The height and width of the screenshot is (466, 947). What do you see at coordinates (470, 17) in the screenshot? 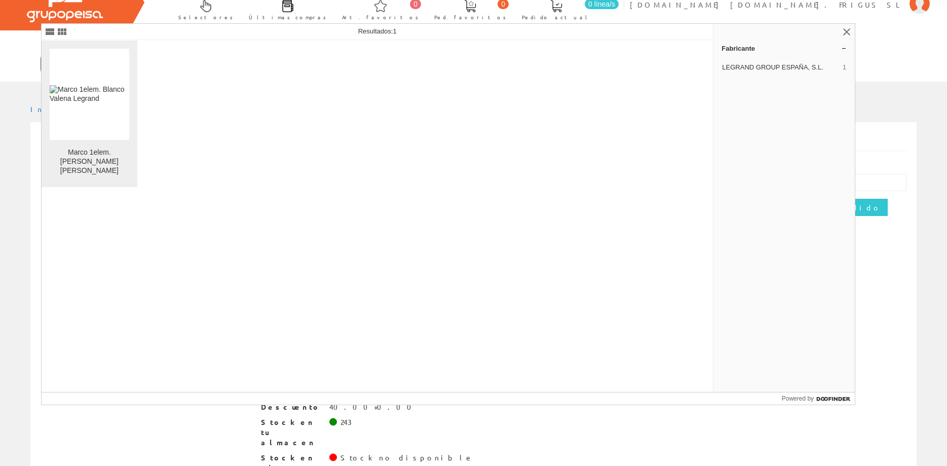
I see `span: Ped. favoritos` at bounding box center [470, 17].